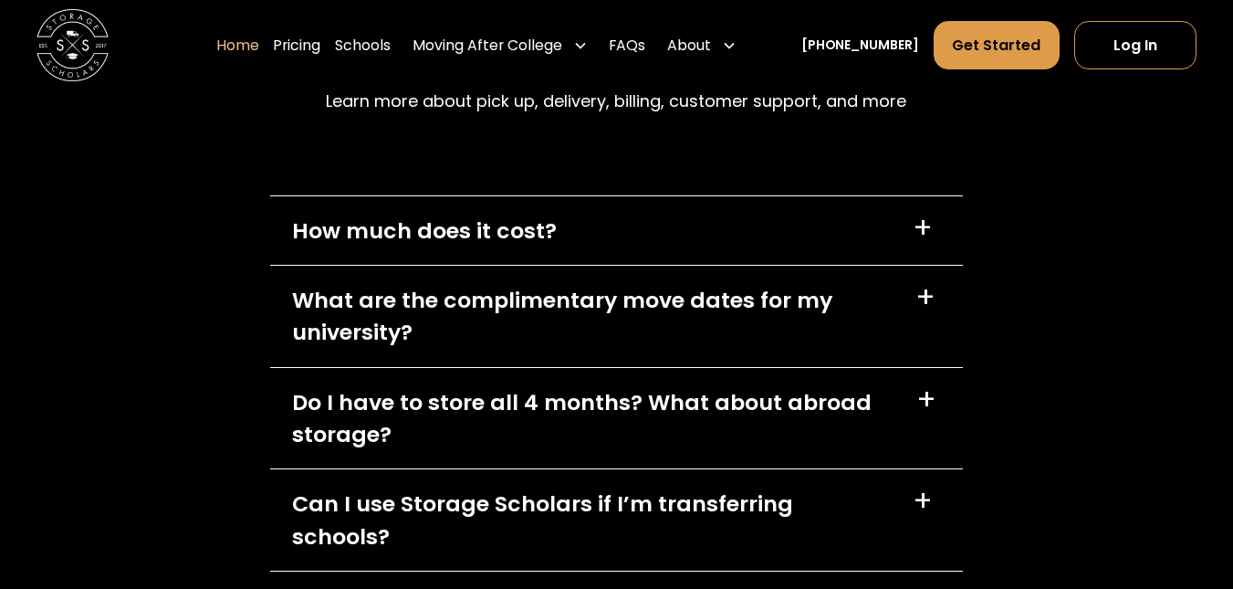  I want to click on a: Home, so click(237, 45).